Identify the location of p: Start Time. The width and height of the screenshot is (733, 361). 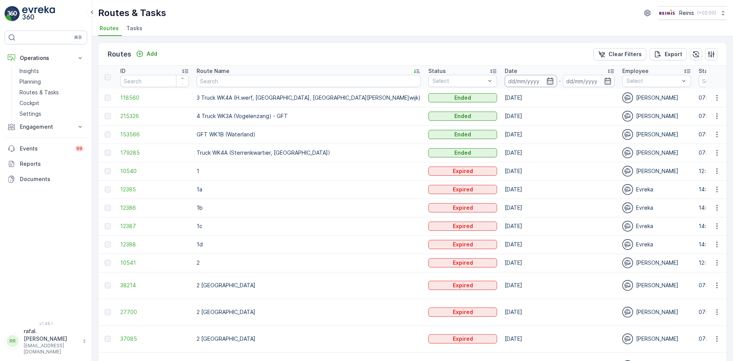
(713, 71).